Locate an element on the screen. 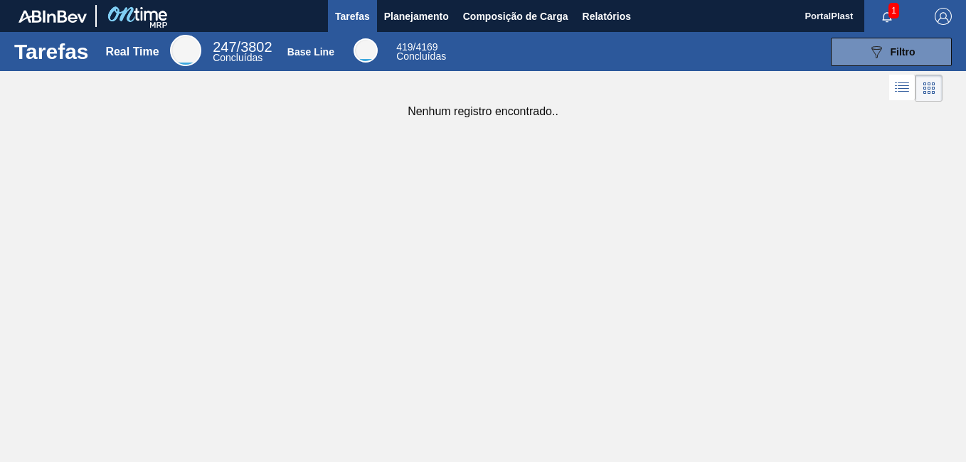 The image size is (966, 462). span: Composição de Carga is located at coordinates (516, 16).